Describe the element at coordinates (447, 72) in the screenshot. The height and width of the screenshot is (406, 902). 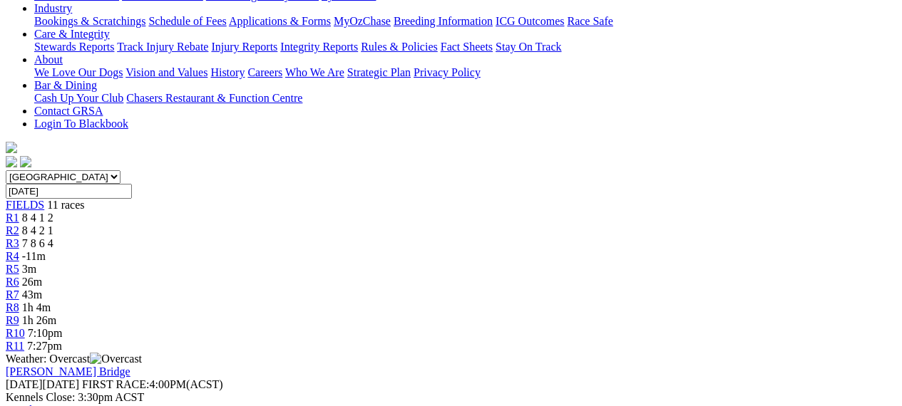
I see `a: Privacy Policy` at that location.